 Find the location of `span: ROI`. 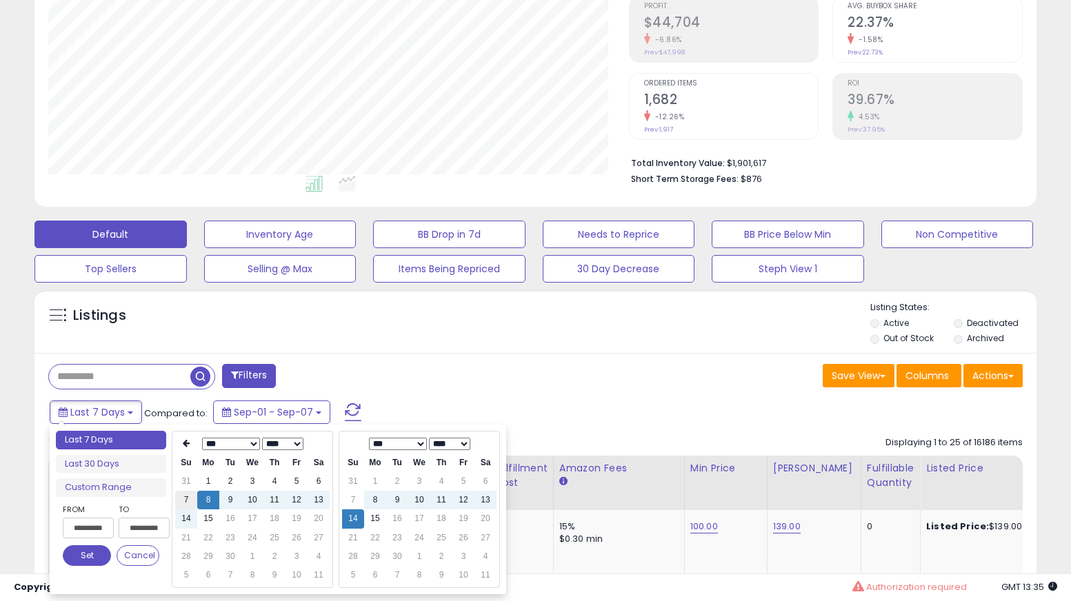

span: ROI is located at coordinates (935, 83).